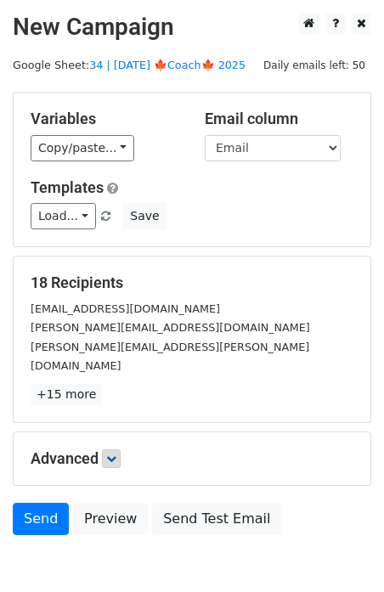 This screenshot has width=384, height=592. Describe the element at coordinates (41, 519) in the screenshot. I see `a: Send` at that location.